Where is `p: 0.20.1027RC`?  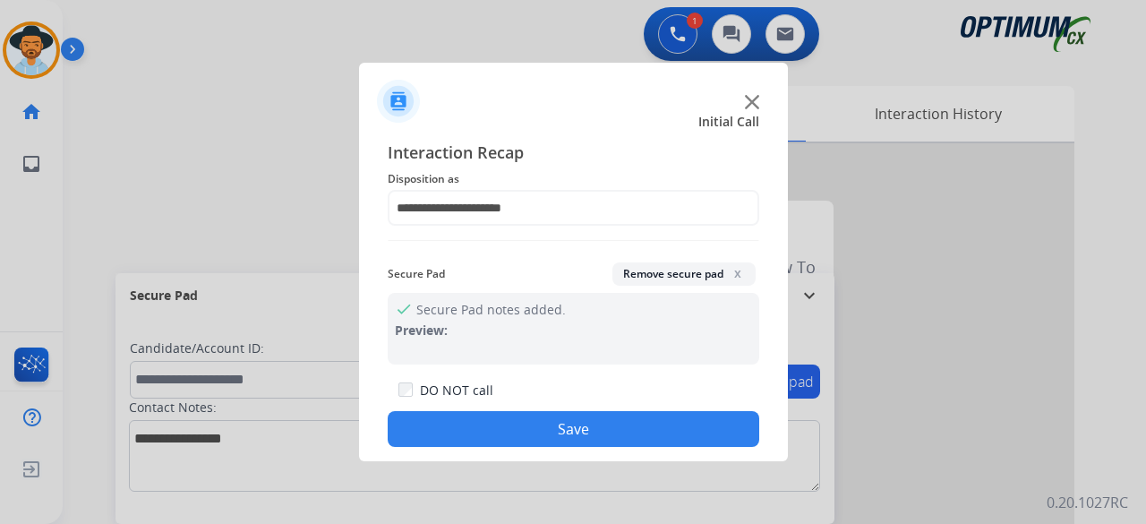
p: 0.20.1027RC is located at coordinates (1087, 502).